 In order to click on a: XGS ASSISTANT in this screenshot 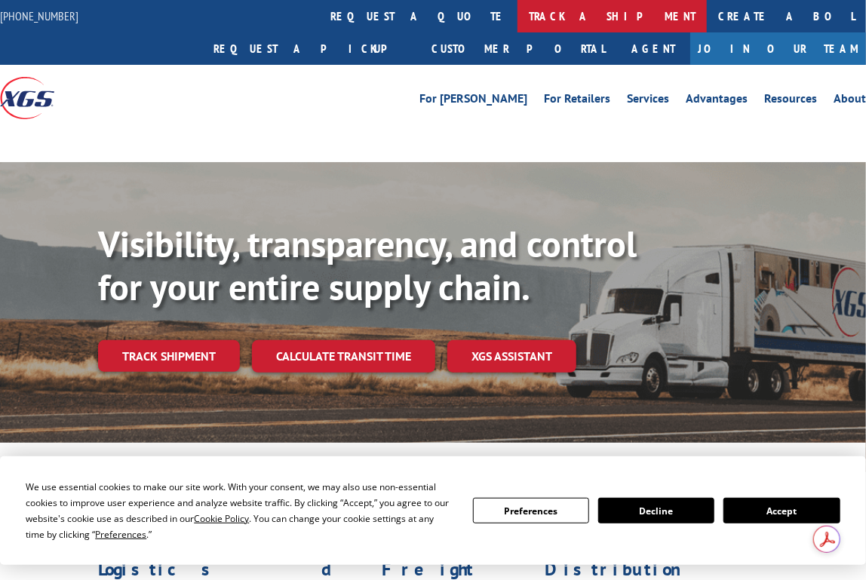, I will do `click(511, 356)`.